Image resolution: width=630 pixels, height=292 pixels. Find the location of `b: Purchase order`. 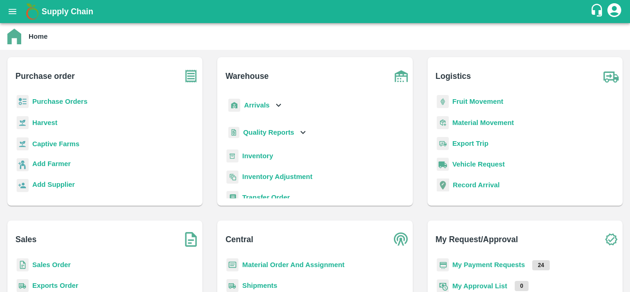

b: Purchase order is located at coordinates (45, 76).